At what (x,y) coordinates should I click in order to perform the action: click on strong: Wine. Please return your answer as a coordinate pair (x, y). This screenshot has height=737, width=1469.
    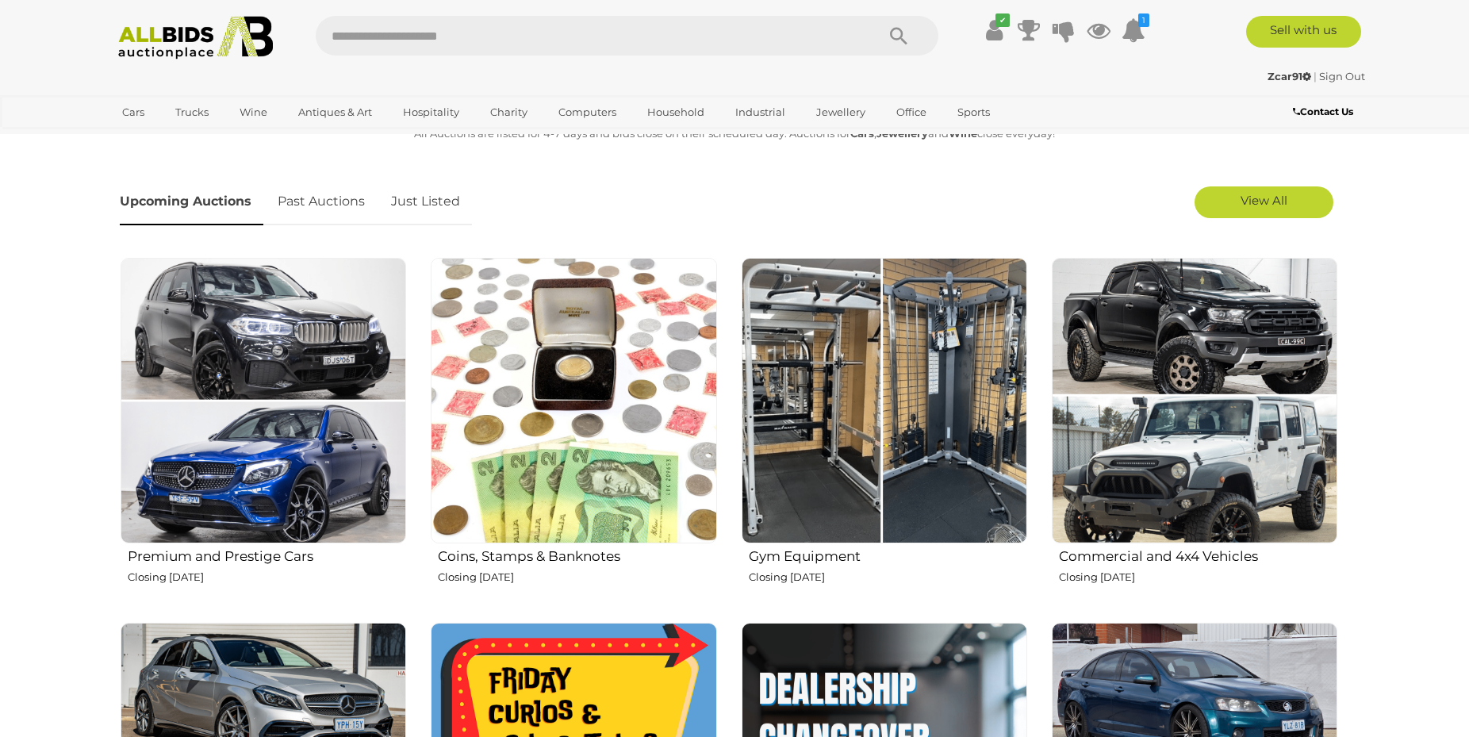
    Looking at the image, I should click on (963, 133).